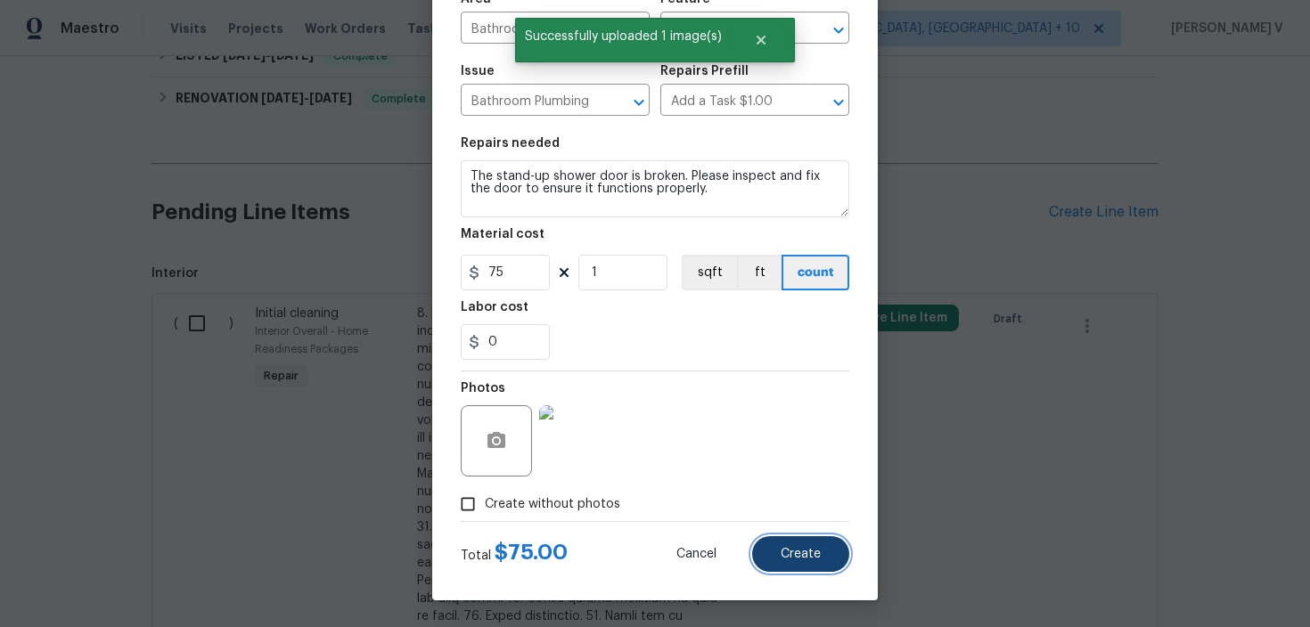 This screenshot has width=1310, height=627. I want to click on span: $ 75.00, so click(531, 552).